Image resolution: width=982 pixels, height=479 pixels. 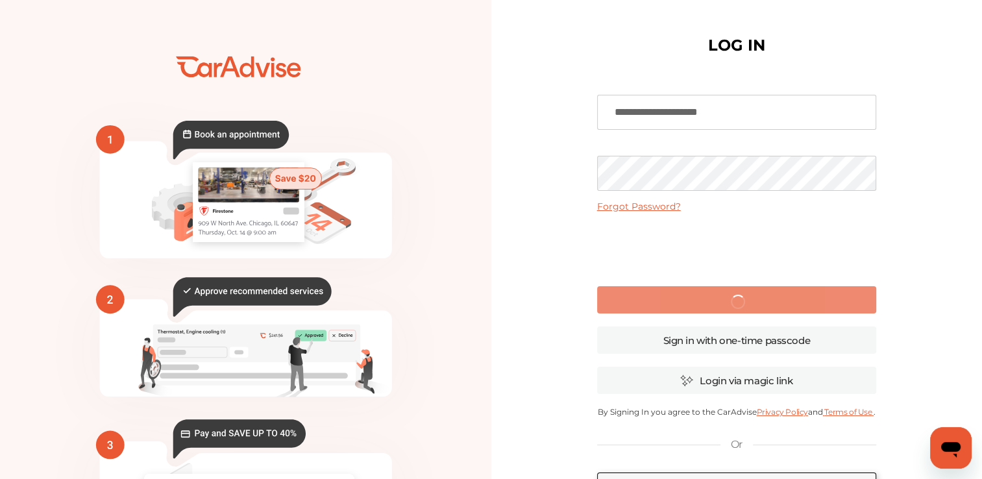 What do you see at coordinates (737, 340) in the screenshot?
I see `a: Sign in with one-time passcode` at bounding box center [737, 340].